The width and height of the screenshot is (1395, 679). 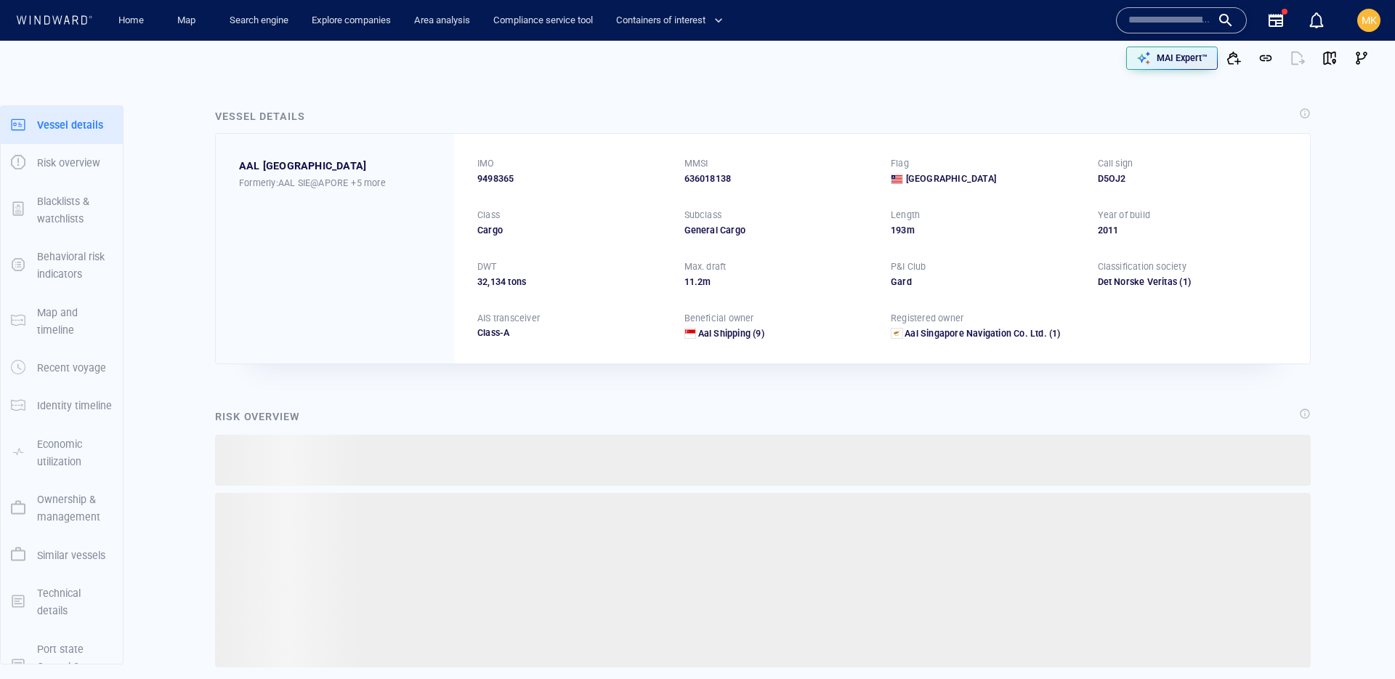 I want to click on a: Behavioral risk indicators, so click(x=62, y=265).